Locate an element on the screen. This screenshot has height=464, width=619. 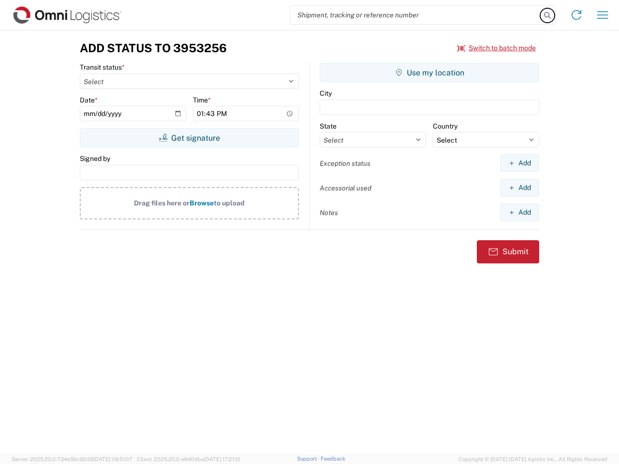
a: Support is located at coordinates (309, 459).